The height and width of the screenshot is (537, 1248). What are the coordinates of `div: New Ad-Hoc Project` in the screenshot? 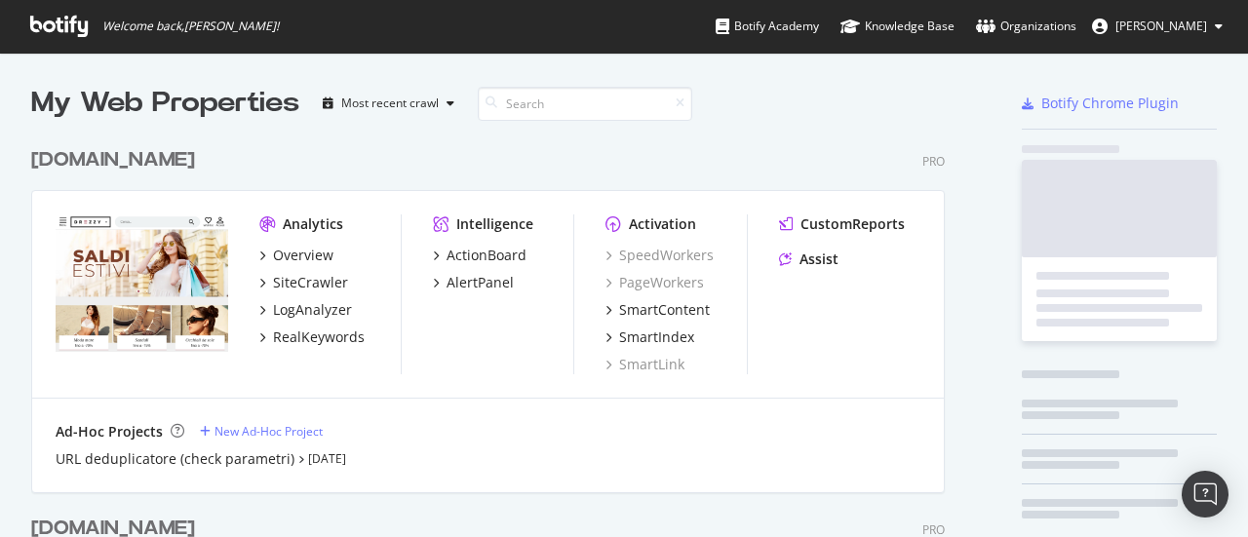 It's located at (268, 431).